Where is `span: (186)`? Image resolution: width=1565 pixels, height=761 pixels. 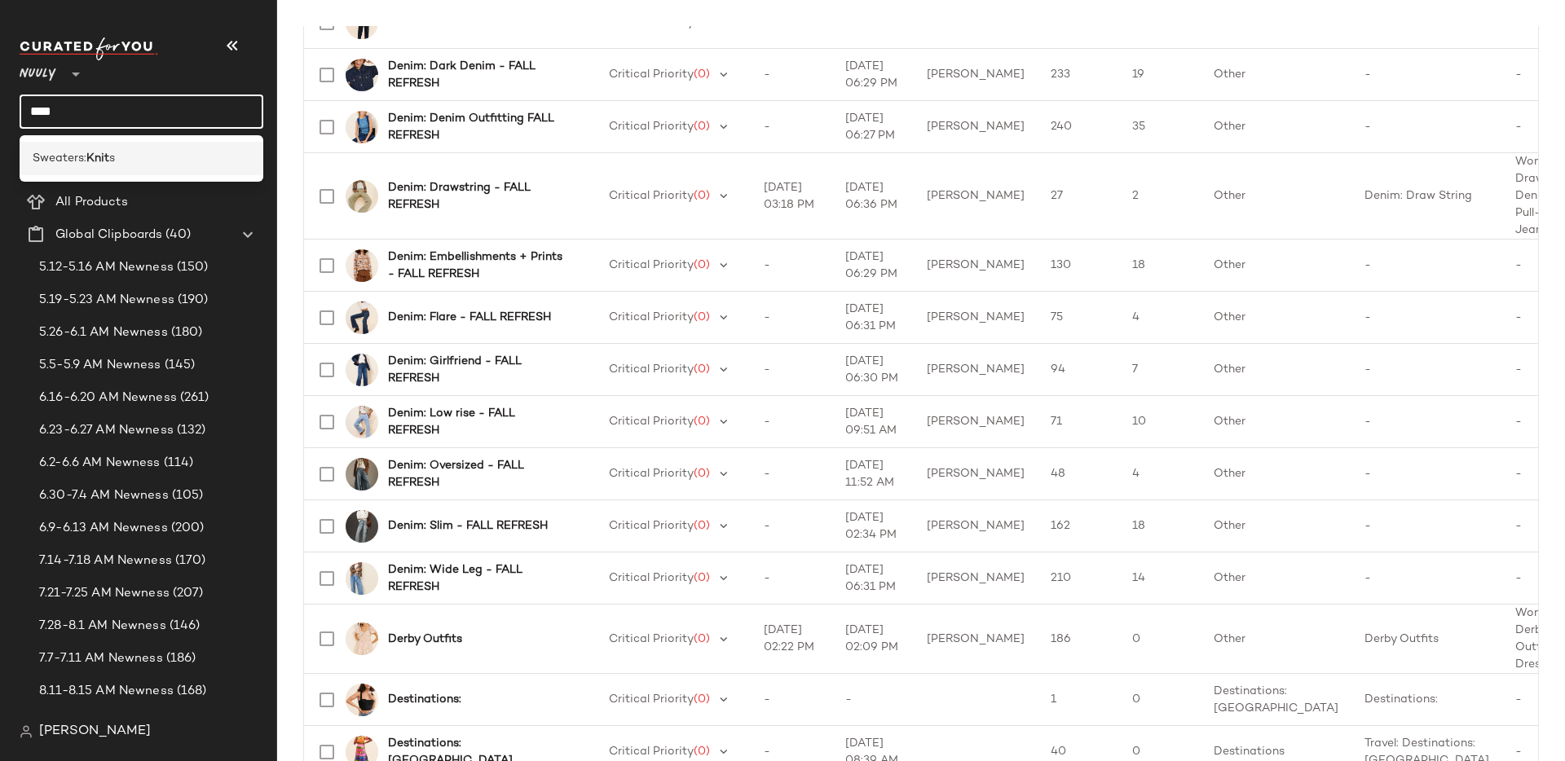
span: (186) is located at coordinates (179, 659).